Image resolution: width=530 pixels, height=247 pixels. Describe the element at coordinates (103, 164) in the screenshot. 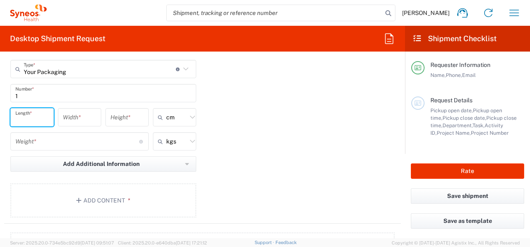

I see `button: Add Additional Information` at that location.